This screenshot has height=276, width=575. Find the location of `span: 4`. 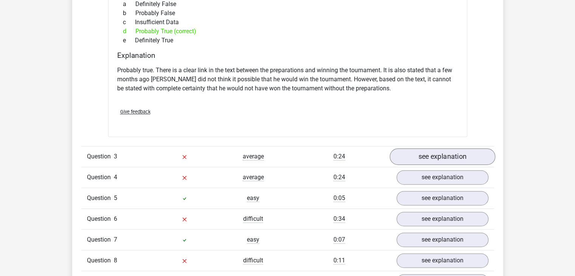

span: 4 is located at coordinates (115, 177).